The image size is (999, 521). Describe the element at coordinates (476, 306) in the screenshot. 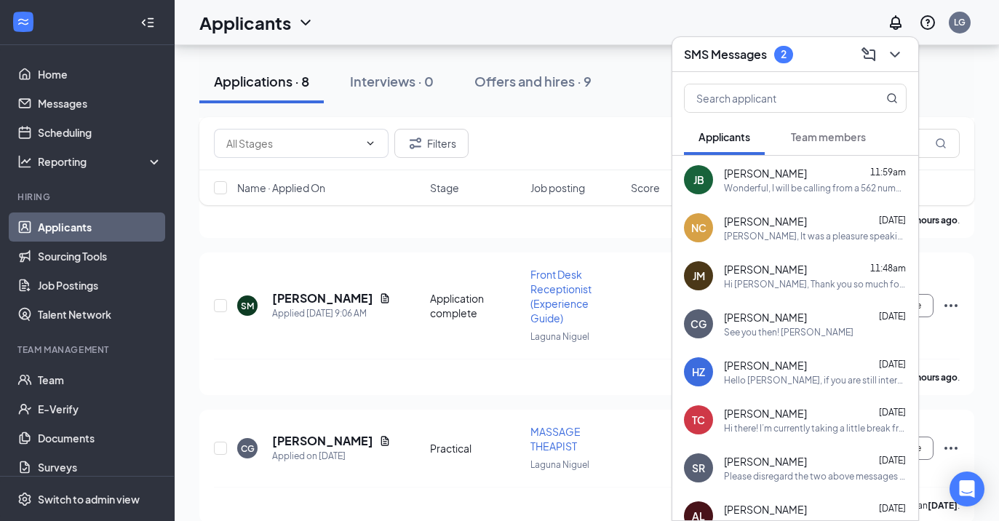

I see `div: Application complete` at that location.